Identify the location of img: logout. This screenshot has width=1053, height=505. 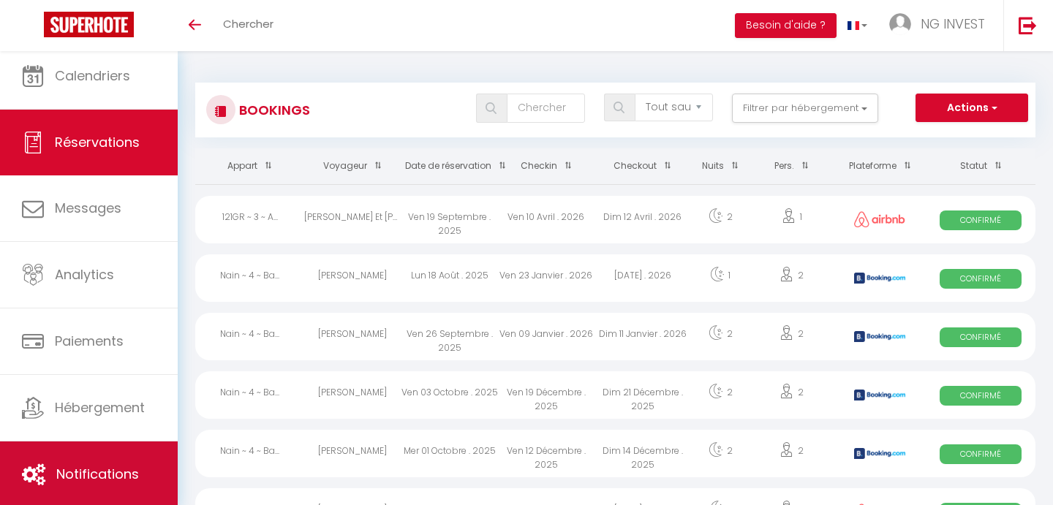
(1028, 25).